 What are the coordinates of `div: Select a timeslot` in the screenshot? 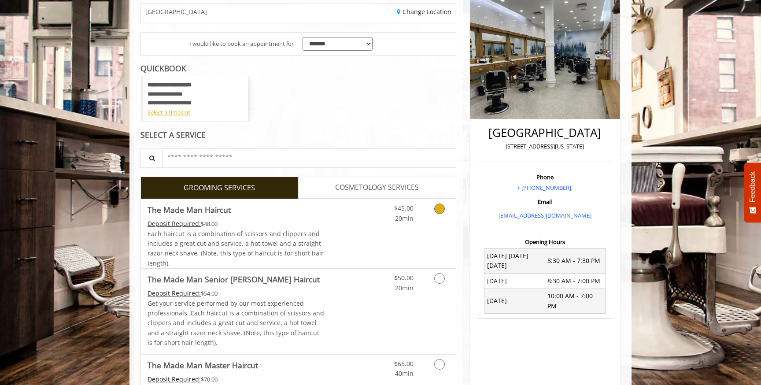 It's located at (195, 112).